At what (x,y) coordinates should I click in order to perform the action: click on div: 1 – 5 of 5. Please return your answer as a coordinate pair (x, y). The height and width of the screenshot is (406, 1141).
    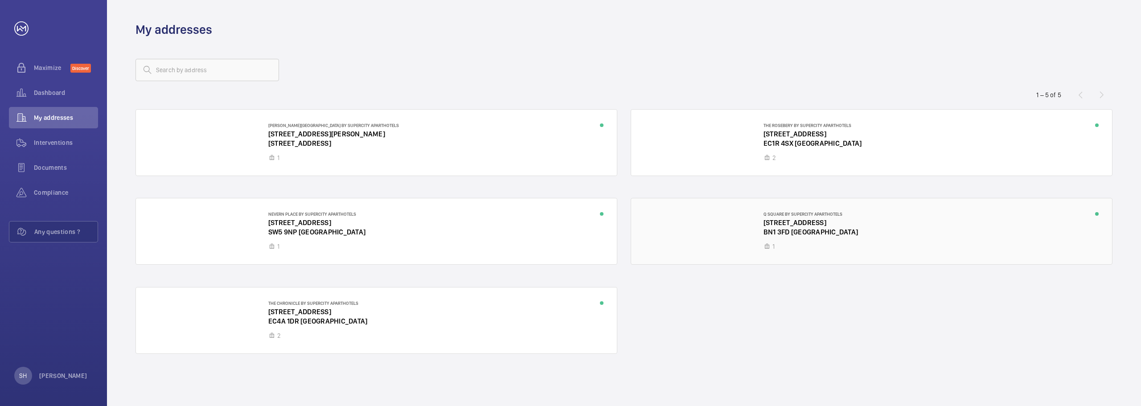
    Looking at the image, I should click on (1049, 95).